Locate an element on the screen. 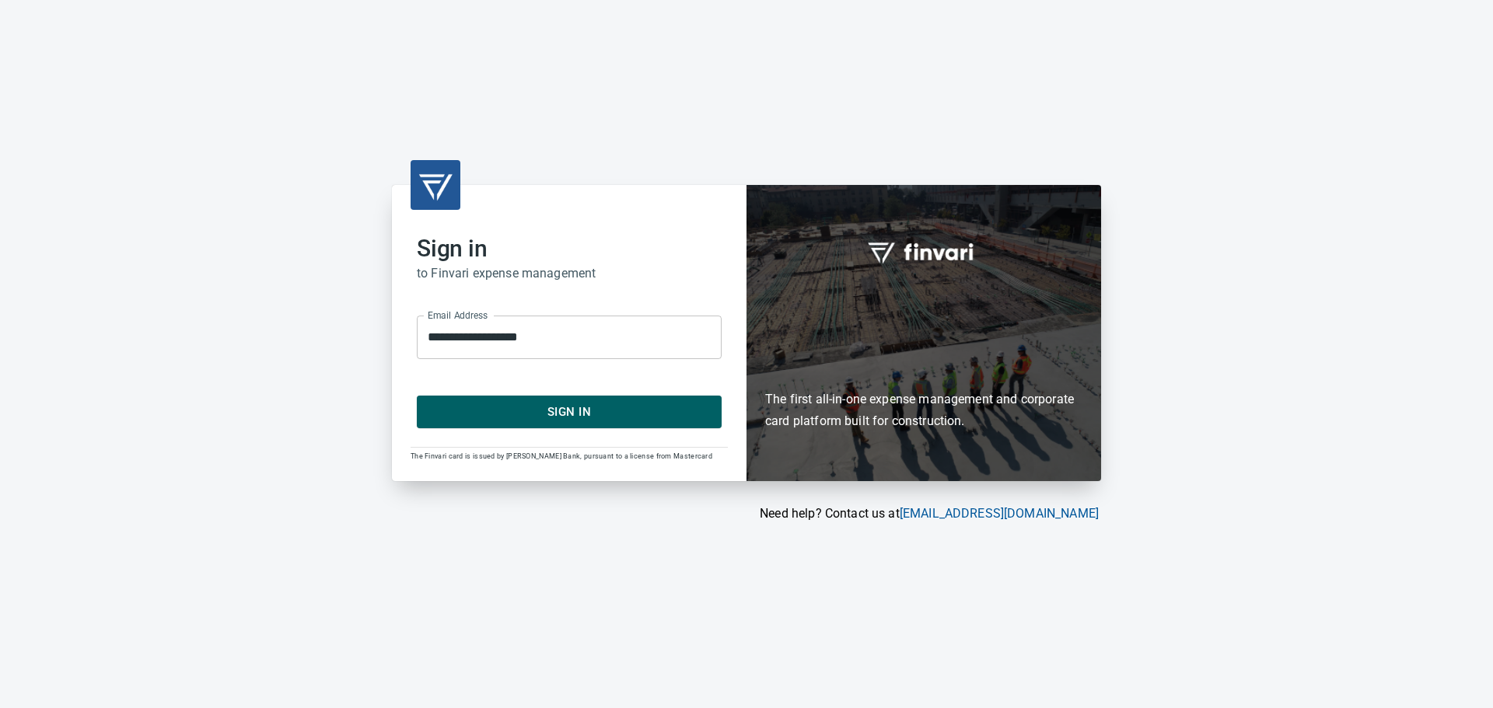 This screenshot has height=708, width=1493. img: transparent_logo.png is located at coordinates (436, 185).